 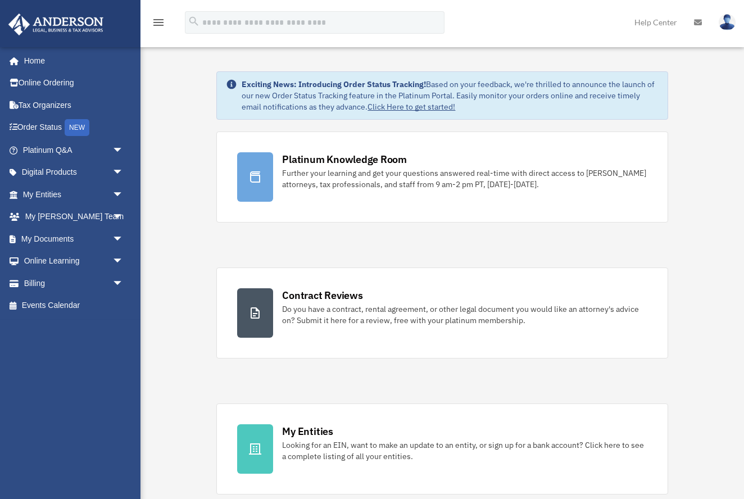 What do you see at coordinates (307, 431) in the screenshot?
I see `div: My Entities` at bounding box center [307, 431].